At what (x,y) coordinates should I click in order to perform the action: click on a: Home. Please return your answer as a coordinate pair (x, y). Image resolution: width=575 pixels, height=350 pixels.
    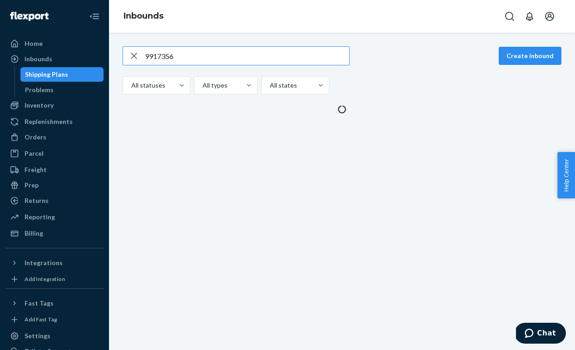
    Looking at the image, I should click on (54, 44).